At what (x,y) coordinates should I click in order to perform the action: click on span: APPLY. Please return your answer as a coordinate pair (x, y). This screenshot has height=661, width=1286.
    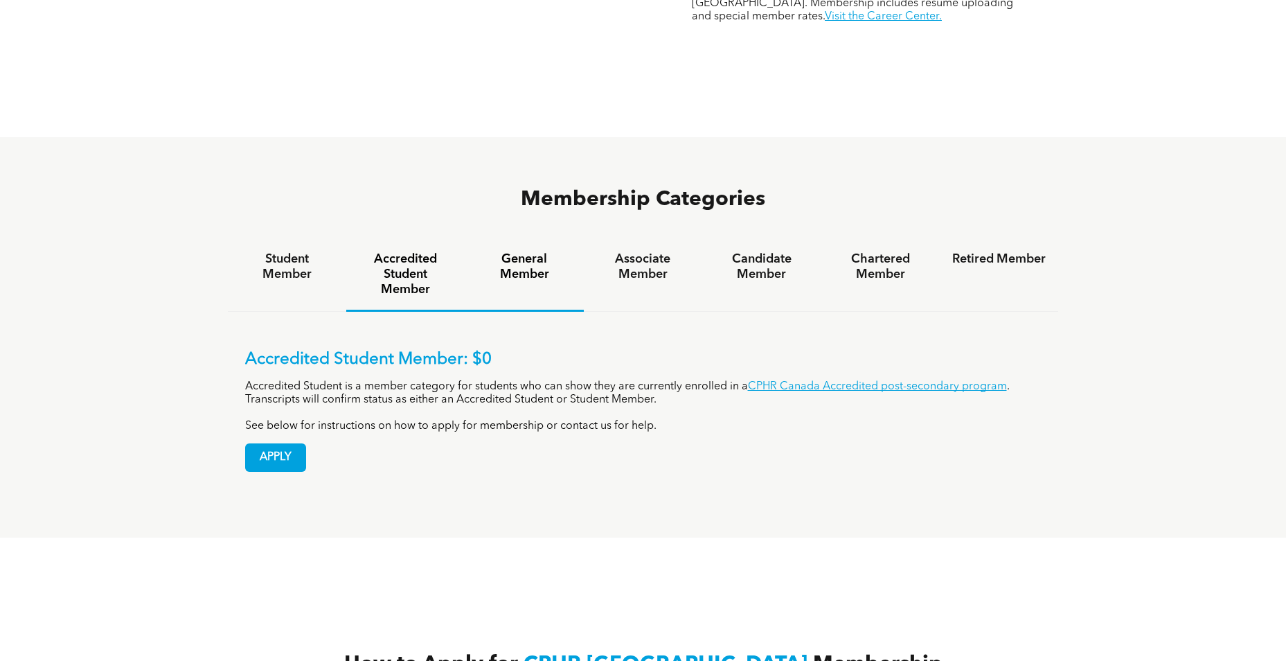
    Looking at the image, I should click on (276, 457).